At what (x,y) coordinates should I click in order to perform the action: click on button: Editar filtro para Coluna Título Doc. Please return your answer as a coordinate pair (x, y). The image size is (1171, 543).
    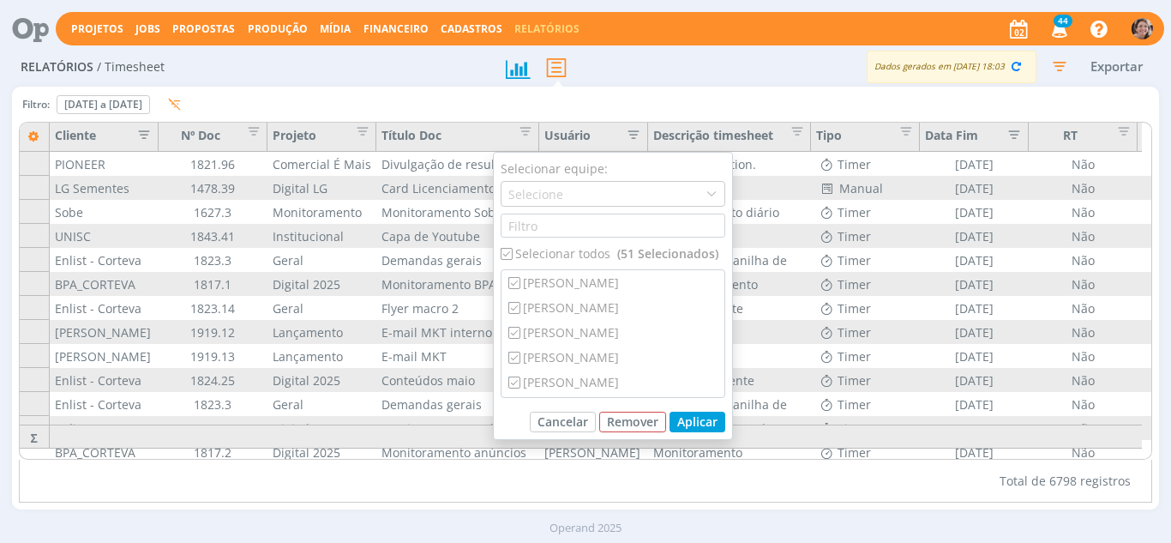
    Looking at the image, I should click on (521, 134).